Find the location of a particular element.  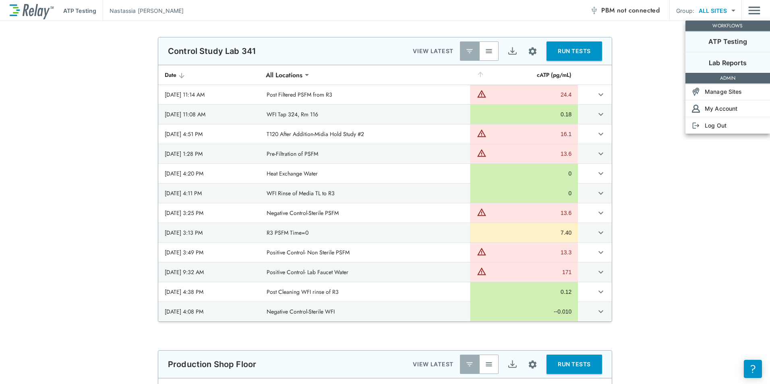

p: My Account is located at coordinates (721, 108).